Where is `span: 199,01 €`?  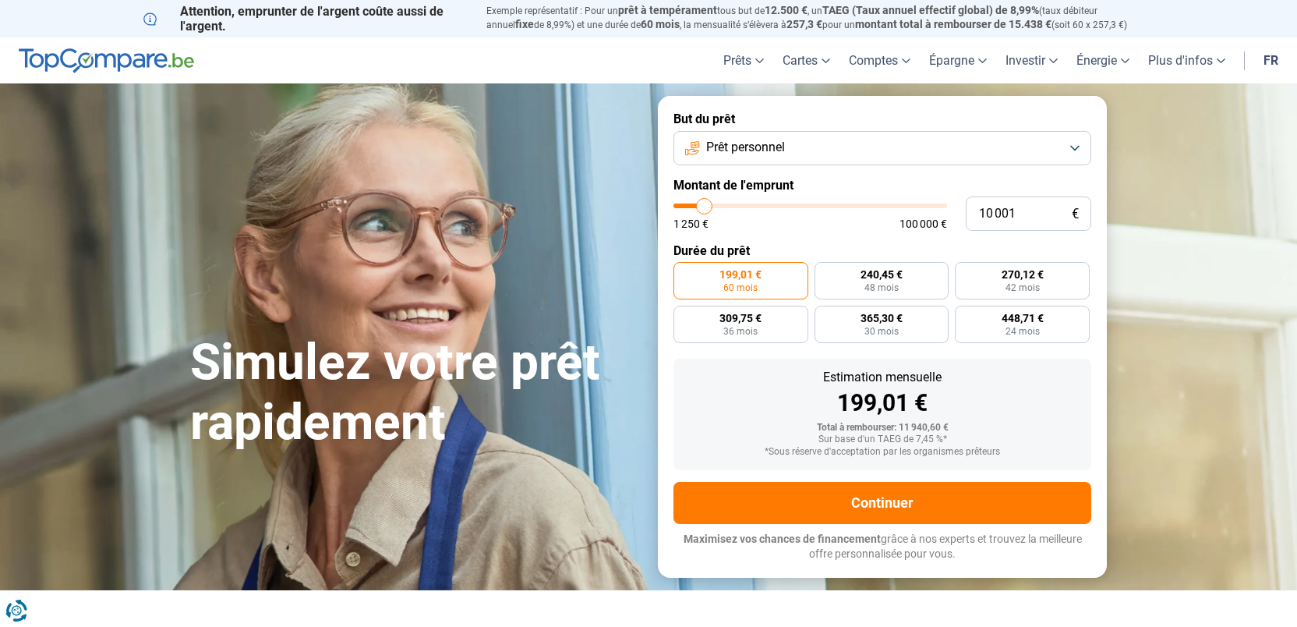 span: 199,01 € is located at coordinates (741, 274).